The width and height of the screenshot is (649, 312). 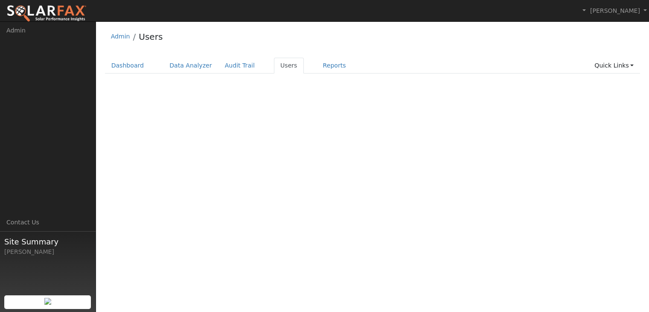 What do you see at coordinates (128, 65) in the screenshot?
I see `a: Dashboard` at bounding box center [128, 65].